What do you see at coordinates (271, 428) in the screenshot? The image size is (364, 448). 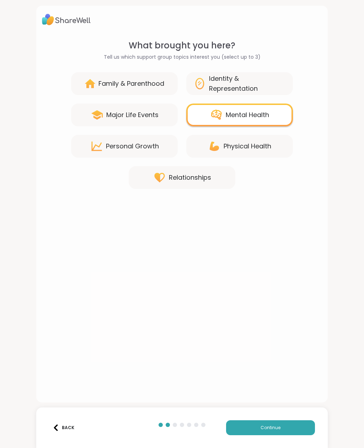 I see `button: Continue` at bounding box center [271, 428].